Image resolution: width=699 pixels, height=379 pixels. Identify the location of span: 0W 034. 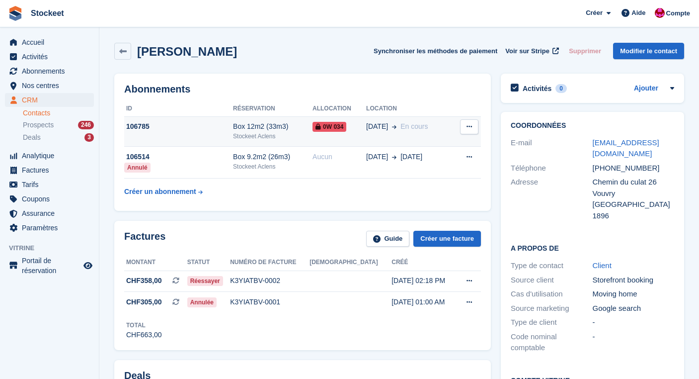
(330, 127).